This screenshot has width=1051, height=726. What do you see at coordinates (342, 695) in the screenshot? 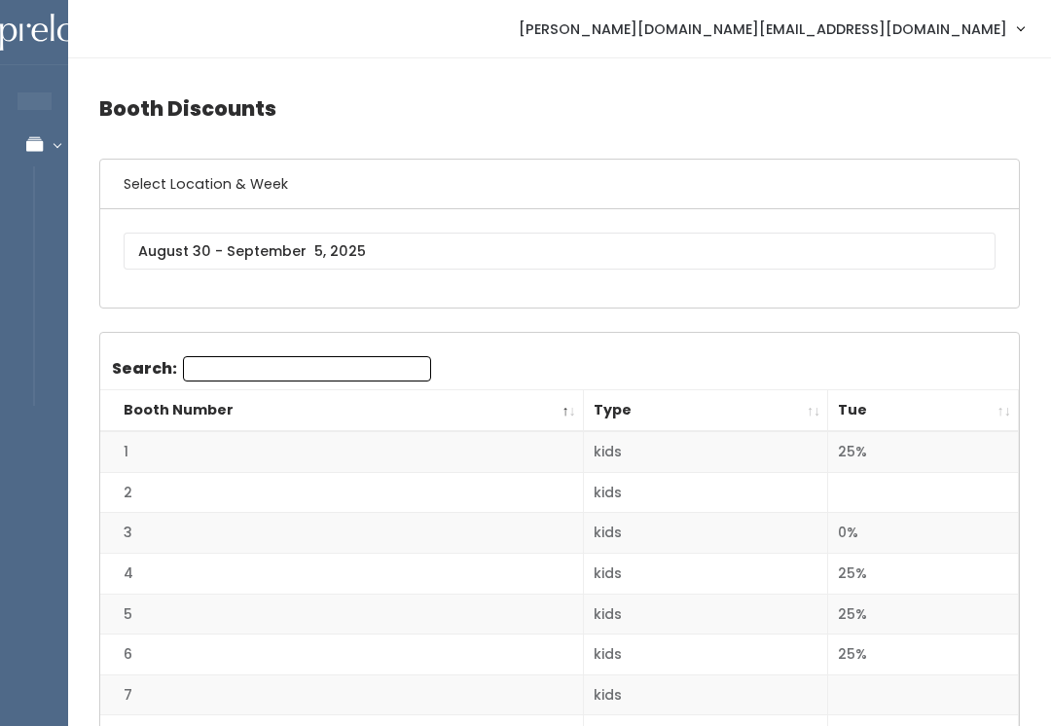
I see `td: 7` at bounding box center [342, 695].